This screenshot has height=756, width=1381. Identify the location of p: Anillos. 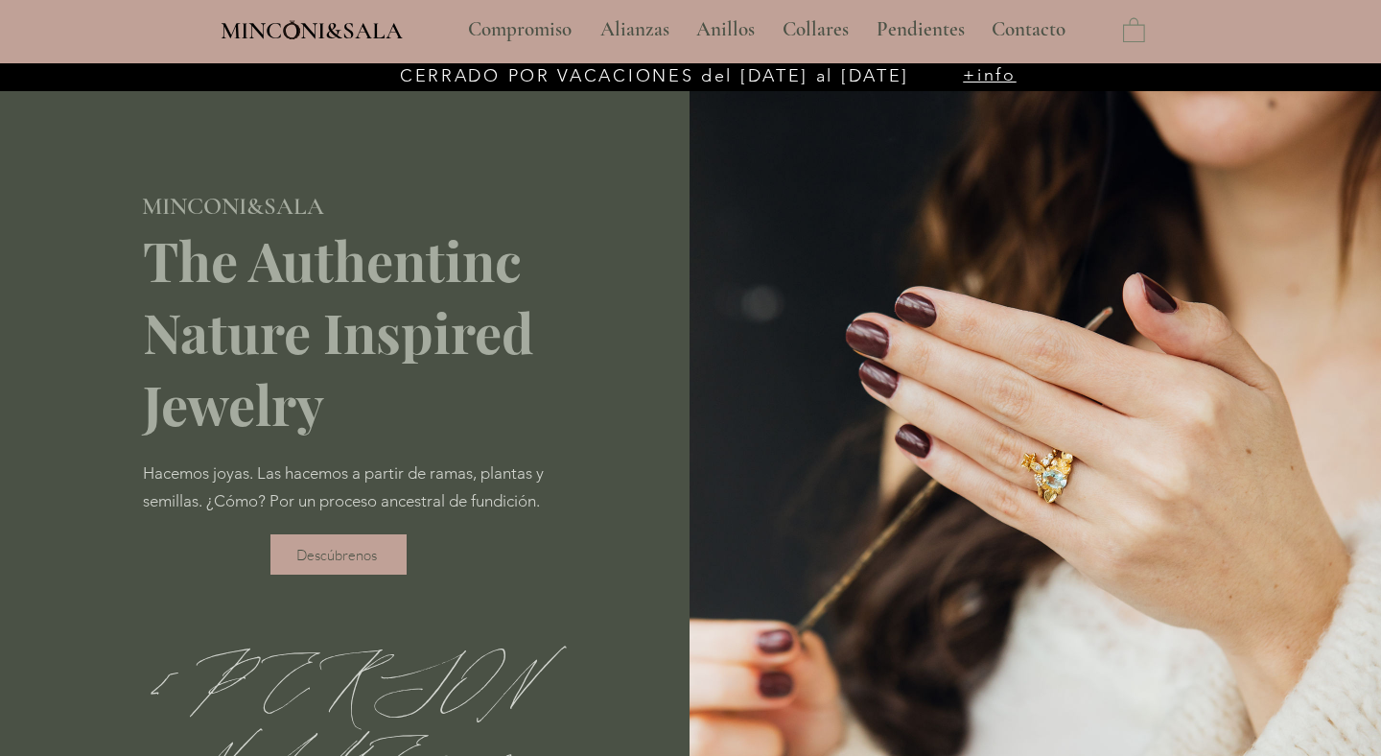
(725, 30).